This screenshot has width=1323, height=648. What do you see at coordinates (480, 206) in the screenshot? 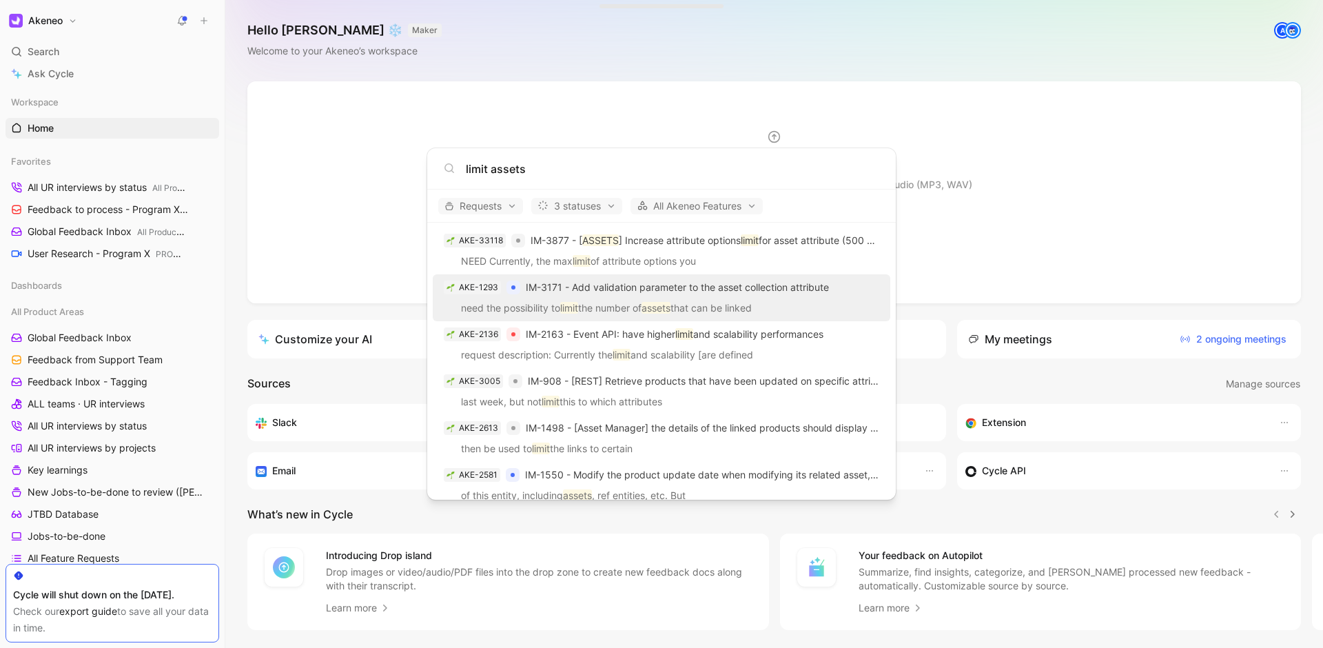
I see `span: Requests` at bounding box center [480, 206].